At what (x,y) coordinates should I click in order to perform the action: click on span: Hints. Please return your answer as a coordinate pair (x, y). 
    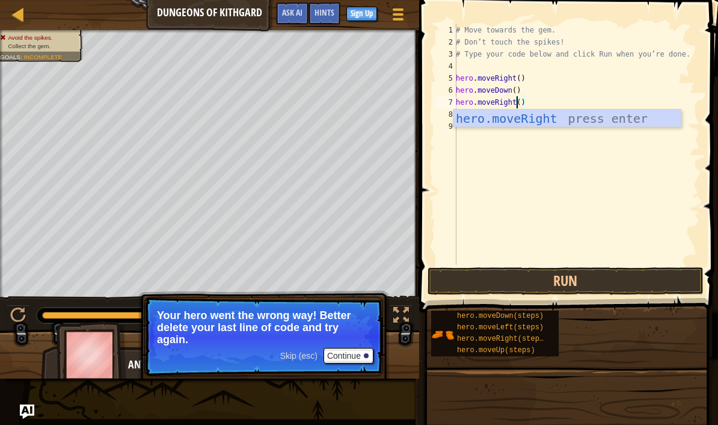
    Looking at the image, I should click on (324, 12).